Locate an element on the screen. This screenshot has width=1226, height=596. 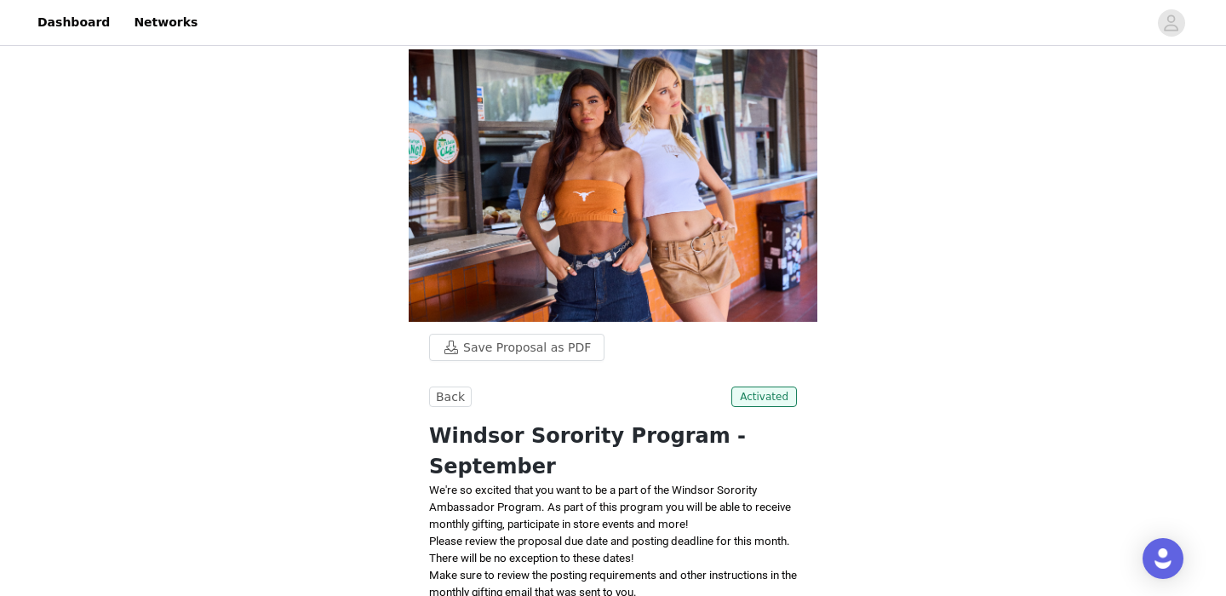
h1: Windsor Sorority Program - September is located at coordinates (613, 451).